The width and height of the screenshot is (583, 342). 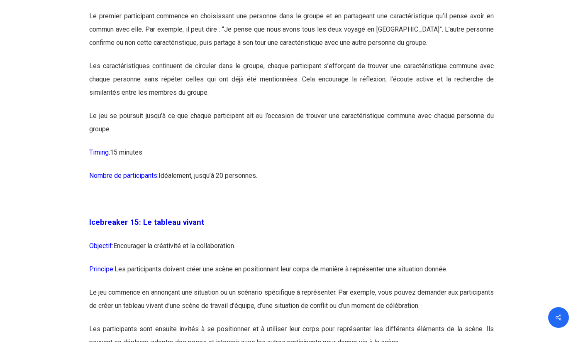 What do you see at coordinates (100, 152) in the screenshot?
I see `span: Timing:` at bounding box center [100, 152].